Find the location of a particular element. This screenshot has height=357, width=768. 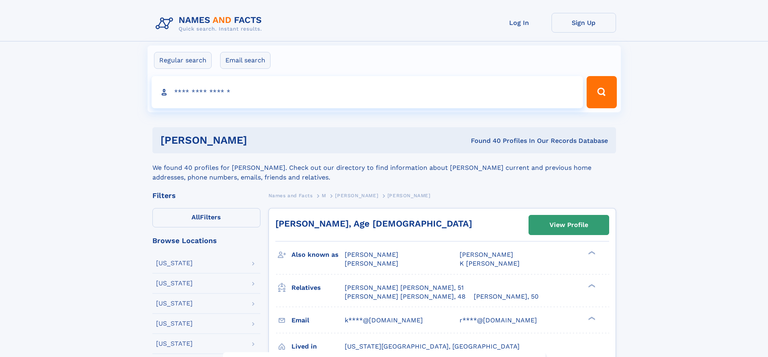

div: Browse Locations is located at coordinates (206, 241).